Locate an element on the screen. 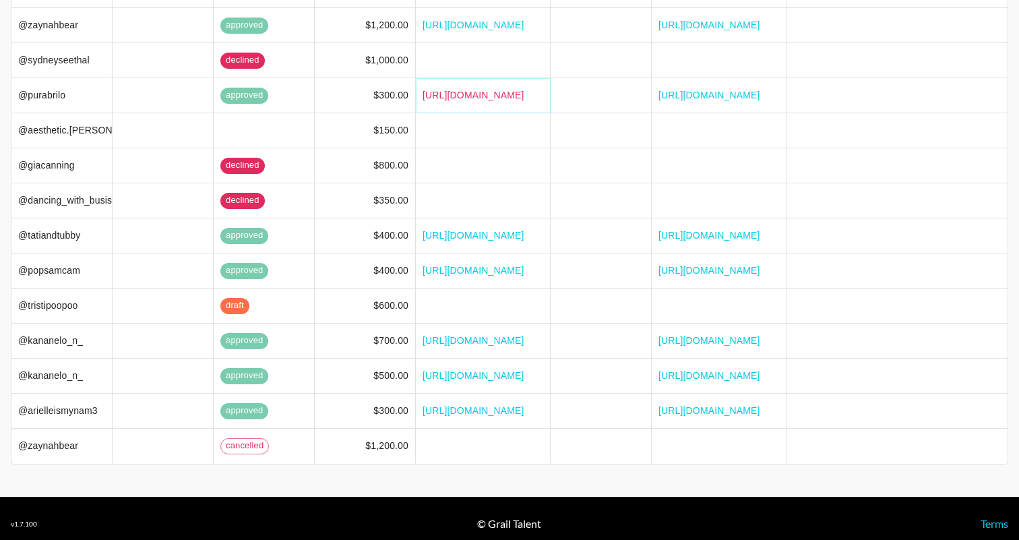 The image size is (1019, 540). div: @dancing_with_busisiwe1 is located at coordinates (62, 201).